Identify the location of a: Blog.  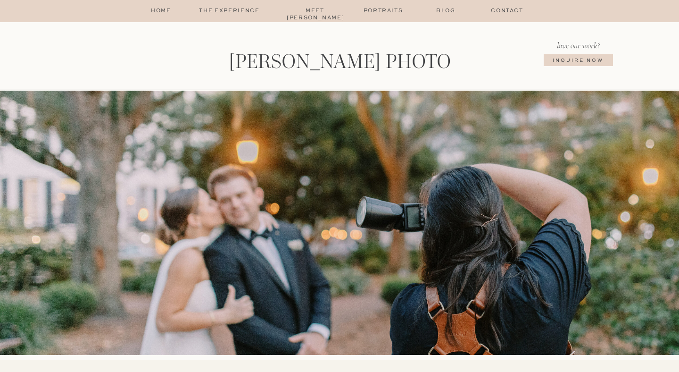
(446, 11).